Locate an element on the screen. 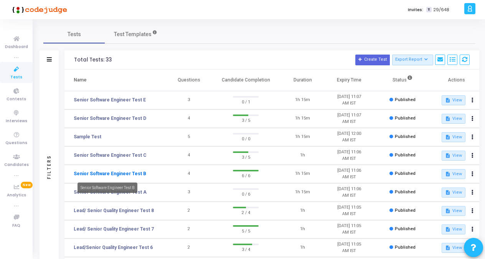 This screenshot has height=259, width=485. img: logo is located at coordinates (38, 10).